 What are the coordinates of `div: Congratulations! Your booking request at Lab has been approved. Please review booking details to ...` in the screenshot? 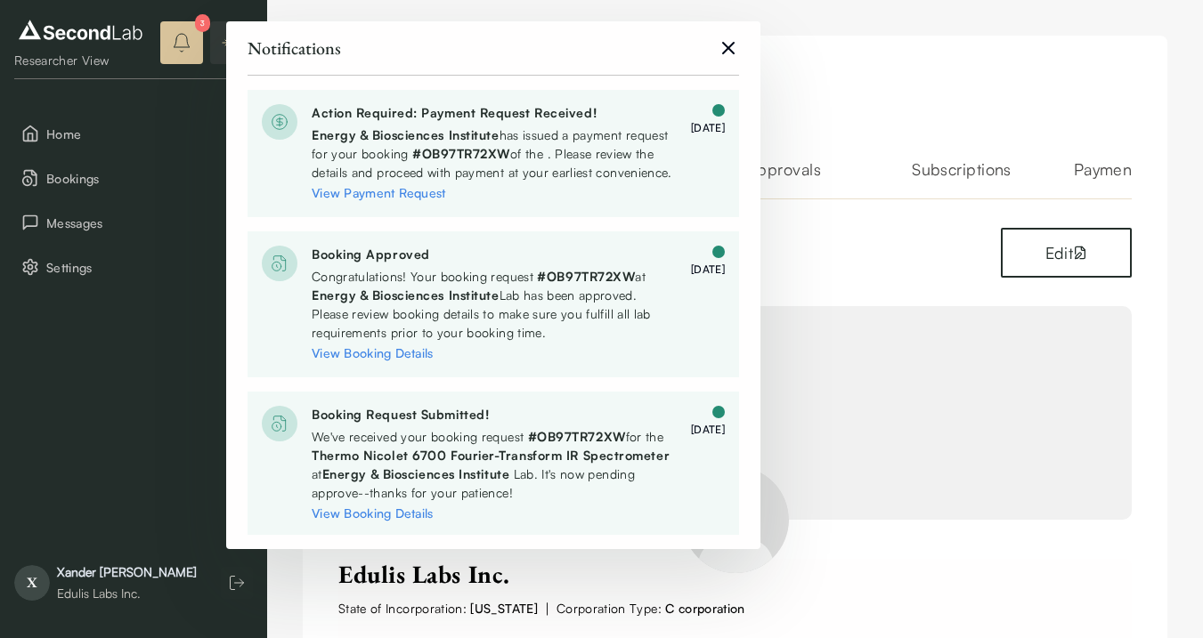 It's located at (494, 304).